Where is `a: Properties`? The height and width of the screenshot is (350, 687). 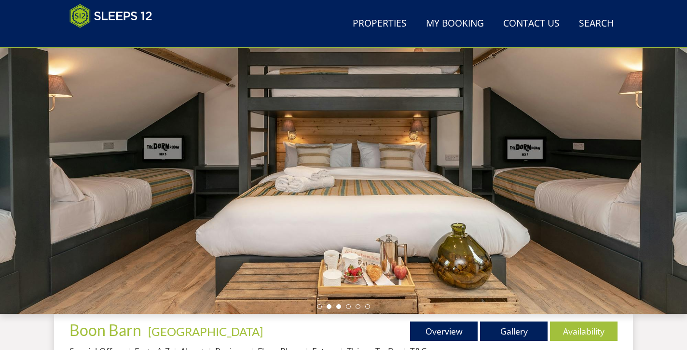
a: Properties is located at coordinates (380, 24).